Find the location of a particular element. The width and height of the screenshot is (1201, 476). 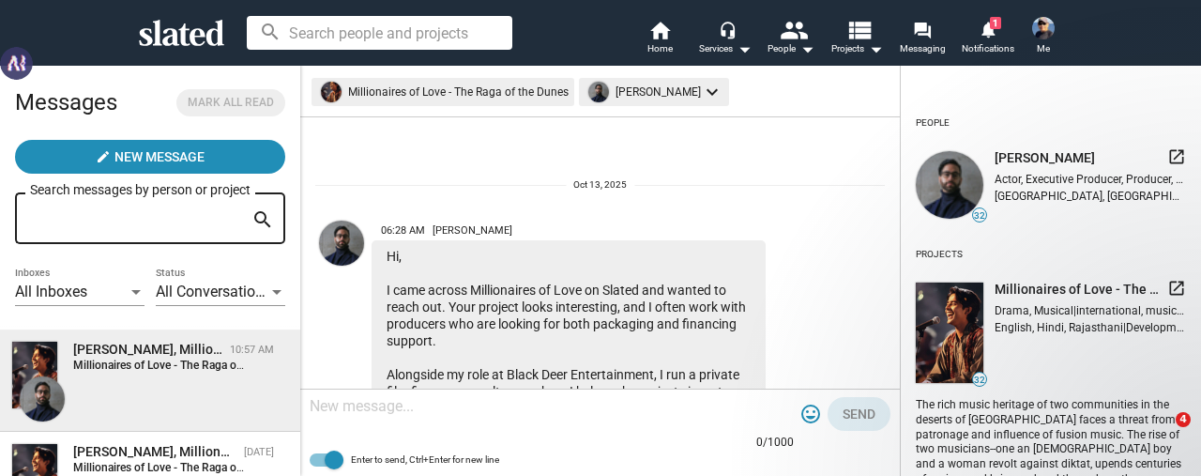

span: Home is located at coordinates (659, 49).